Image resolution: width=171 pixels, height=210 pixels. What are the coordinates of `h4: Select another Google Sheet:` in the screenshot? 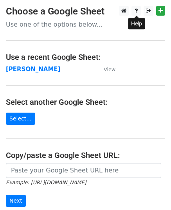 It's located at (85, 102).